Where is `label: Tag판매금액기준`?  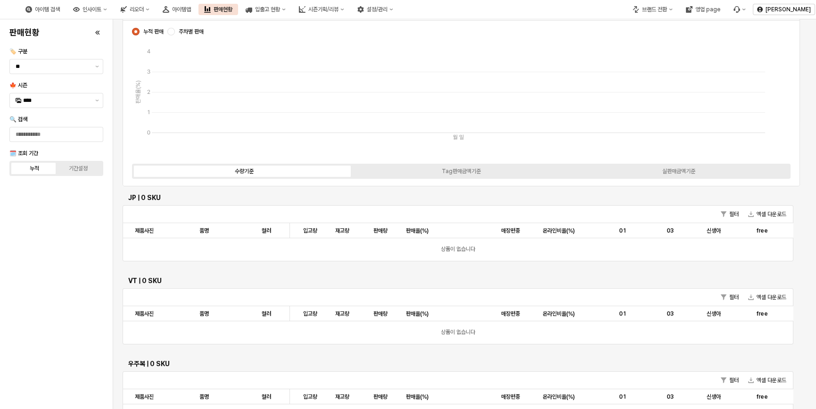
label: Tag판매금액기준 is located at coordinates (461, 171).